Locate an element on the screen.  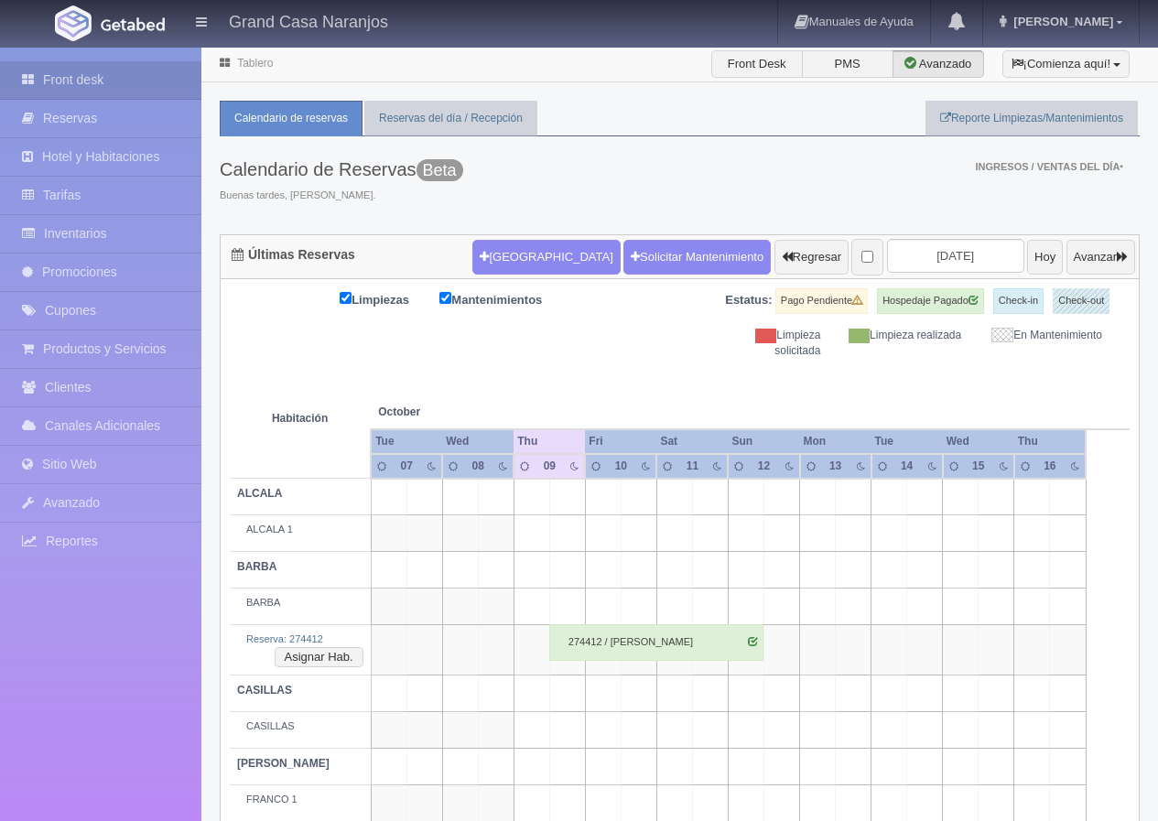
div: 16 is located at coordinates (1049, 466).